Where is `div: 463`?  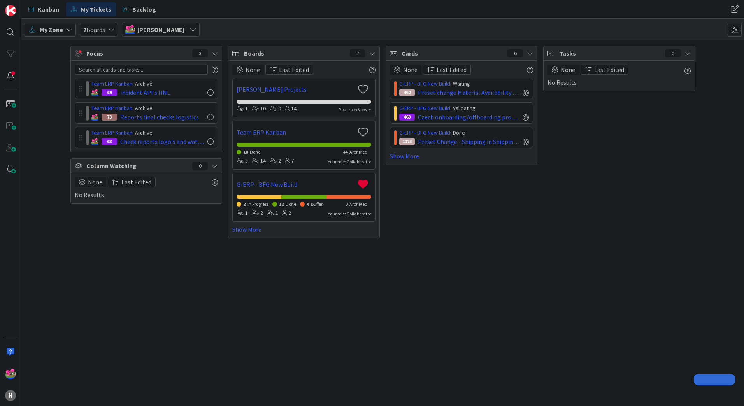 div: 463 is located at coordinates (407, 117).